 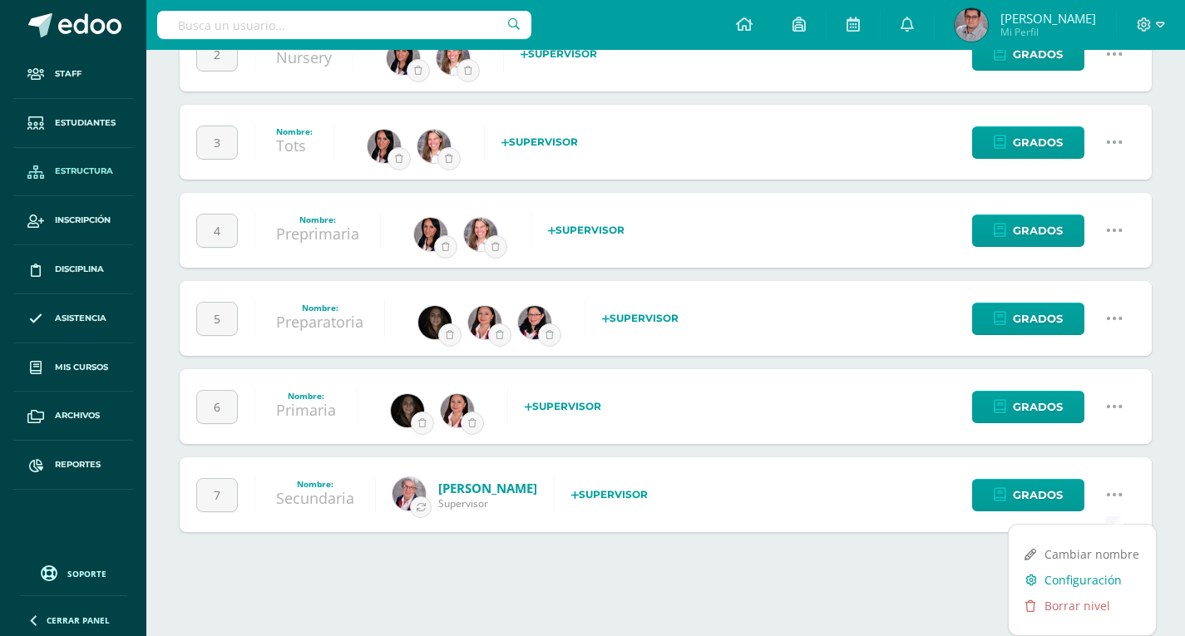 I want to click on span: Staff, so click(x=68, y=74).